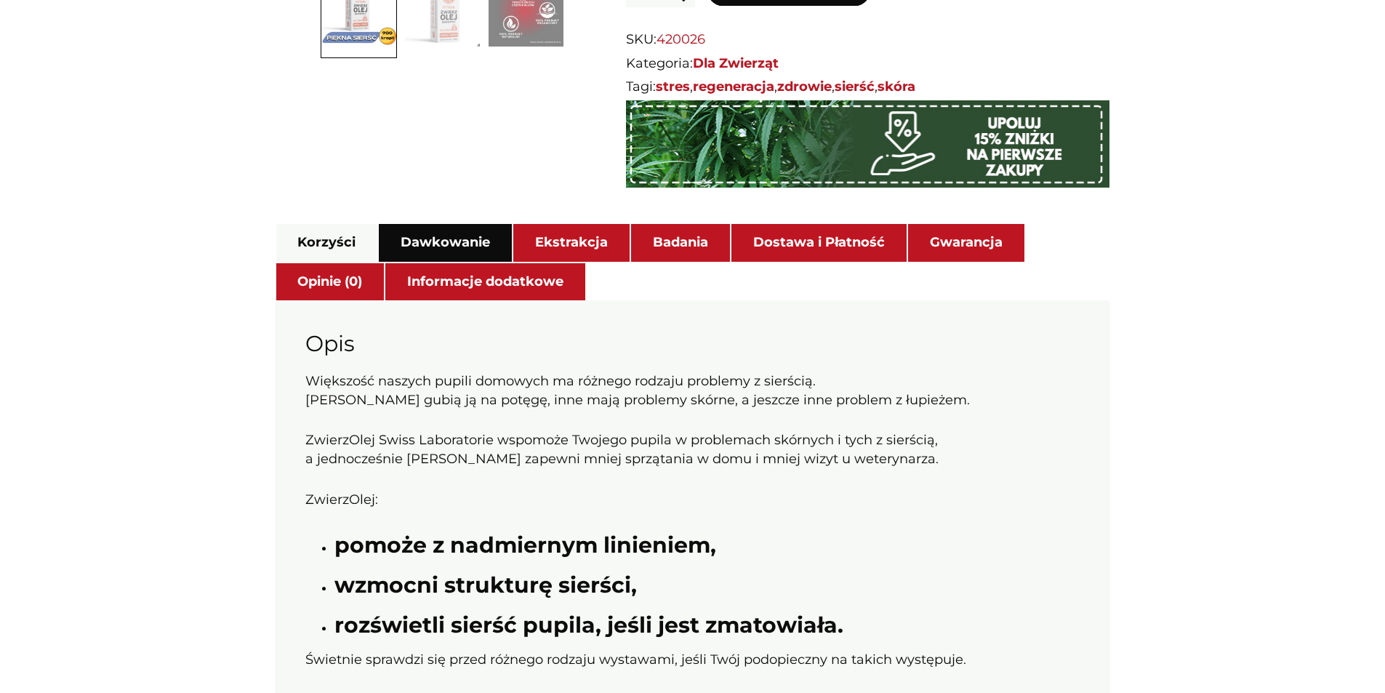 The width and height of the screenshot is (1385, 693). I want to click on a: stres, so click(673, 87).